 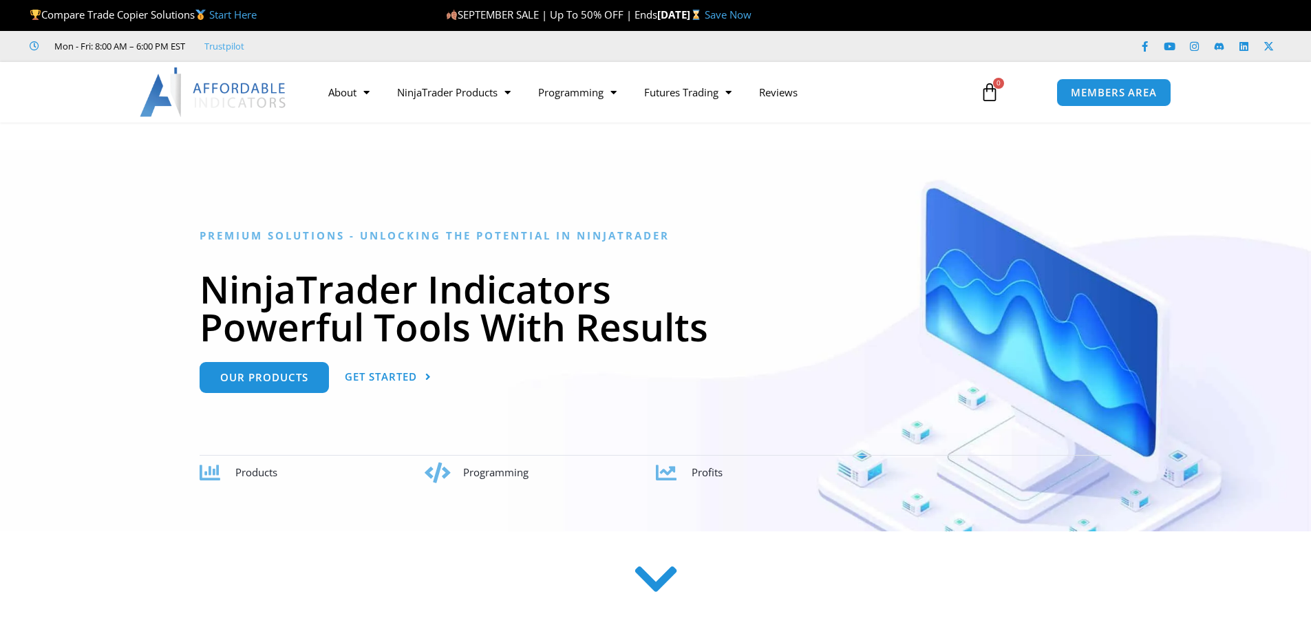 I want to click on img: LogoAI | Affordable Indicators – NinjaTrader, so click(x=213, y=92).